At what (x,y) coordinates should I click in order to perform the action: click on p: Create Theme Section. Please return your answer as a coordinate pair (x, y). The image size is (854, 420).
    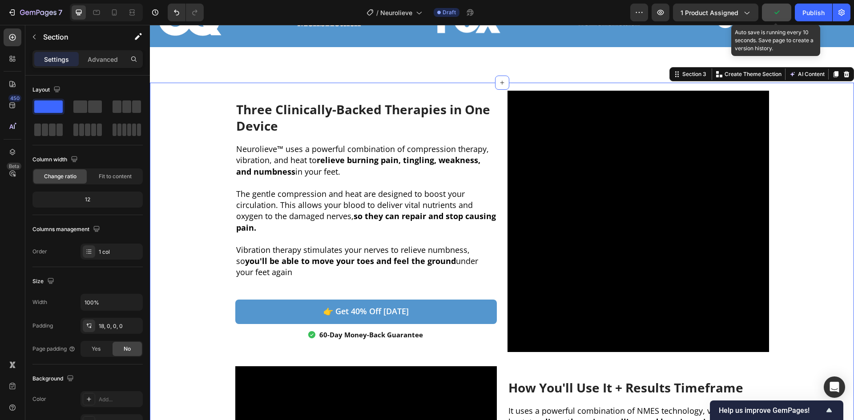
    Looking at the image, I should click on (603, 49).